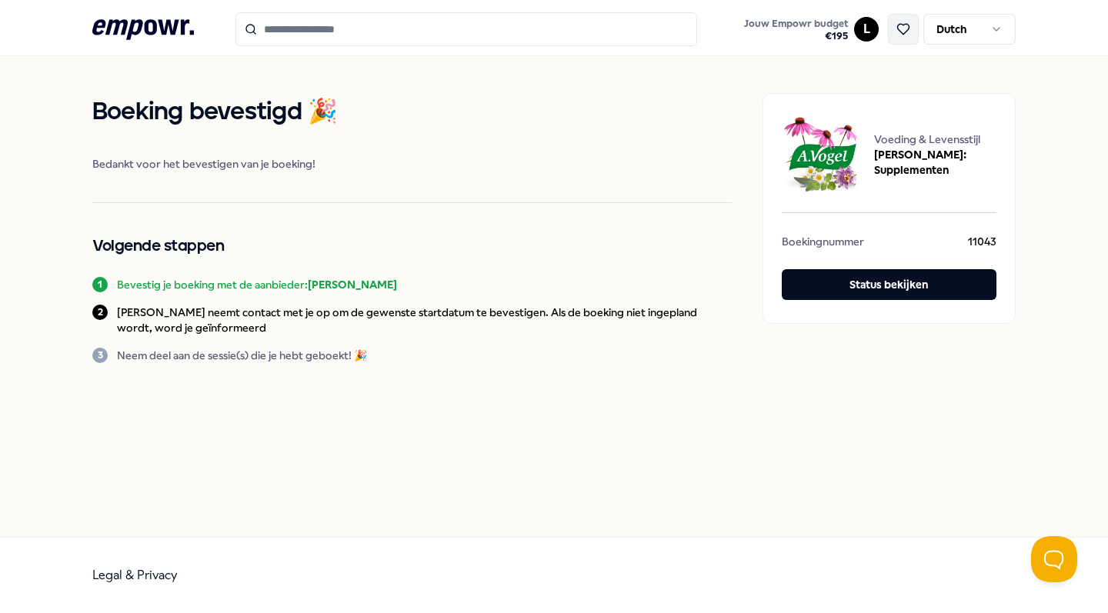 The height and width of the screenshot is (613, 1108). I want to click on h2: Volgende stappen, so click(412, 246).